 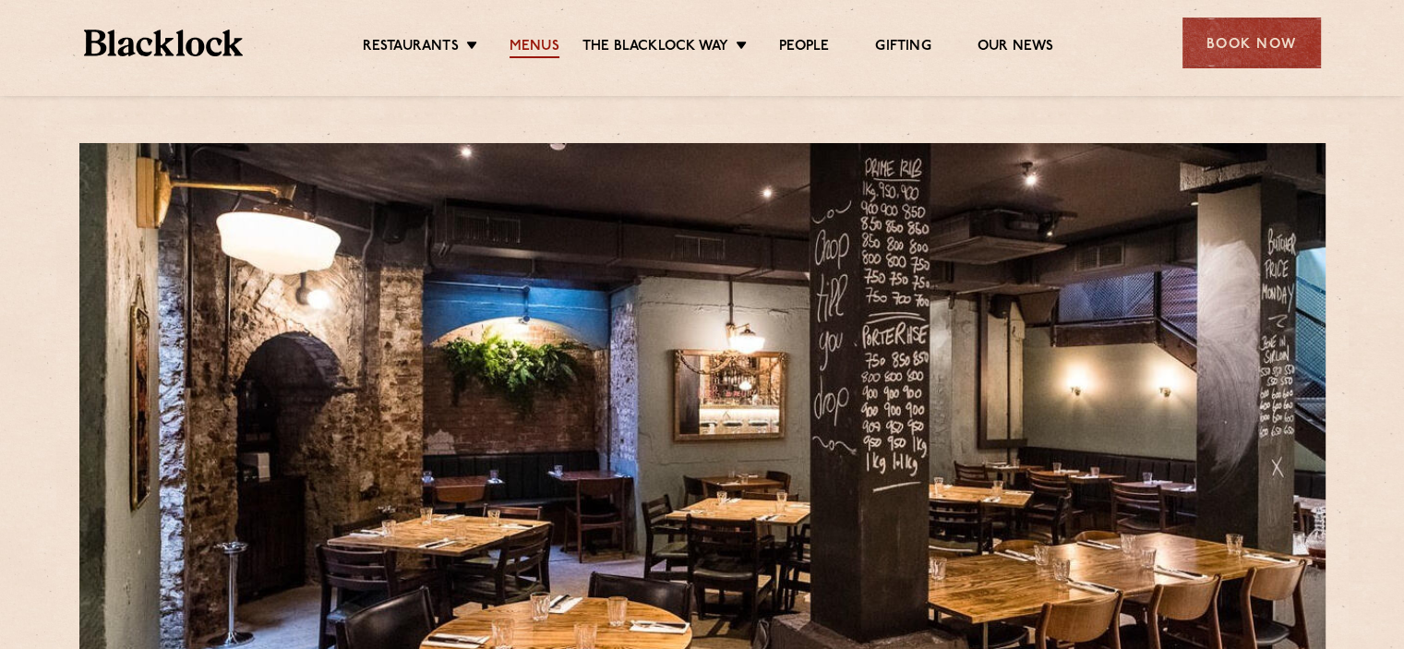 What do you see at coordinates (1252, 42) in the screenshot?
I see `div: Book Now` at bounding box center [1252, 42].